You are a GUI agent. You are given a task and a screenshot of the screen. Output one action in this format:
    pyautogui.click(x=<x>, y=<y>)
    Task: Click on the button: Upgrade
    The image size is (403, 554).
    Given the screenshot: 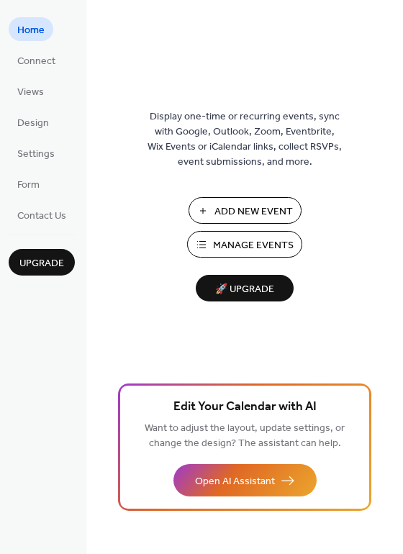 What is the action you would take?
    pyautogui.click(x=42, y=262)
    